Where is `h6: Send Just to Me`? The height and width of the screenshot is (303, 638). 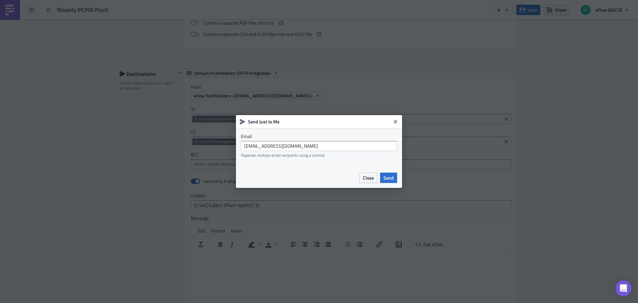
h6: Send Just to Me is located at coordinates (319, 122).